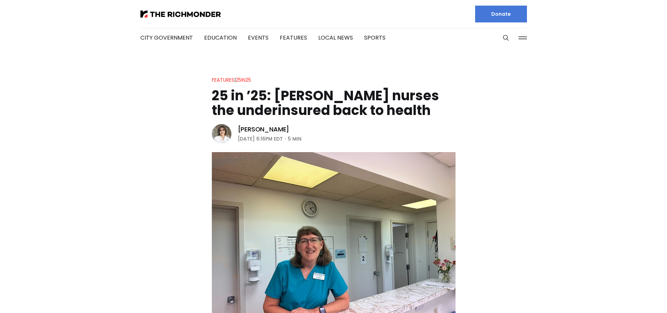  I want to click on a: Education, so click(220, 37).